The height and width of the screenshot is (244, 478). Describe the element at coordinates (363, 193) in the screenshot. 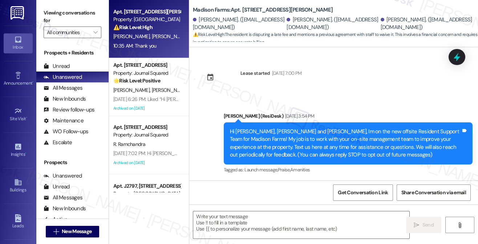

I see `button: Get Conversation Link` at that location.